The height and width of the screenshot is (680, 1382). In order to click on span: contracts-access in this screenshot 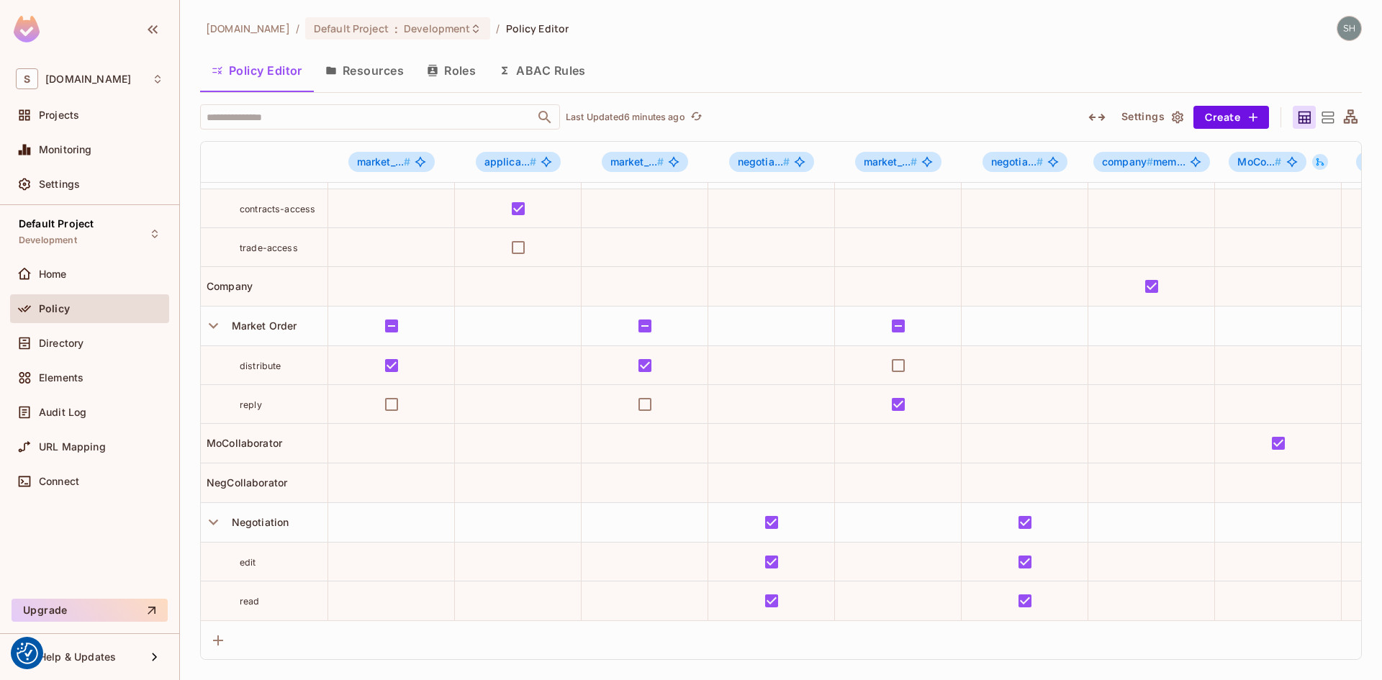, I will do `click(277, 209)`.